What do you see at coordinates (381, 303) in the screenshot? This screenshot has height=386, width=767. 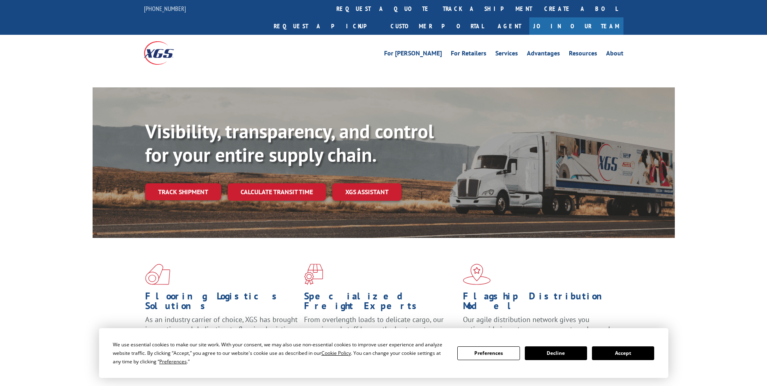 I see `h1: Specialized Freight Experts` at bounding box center [381, 303].